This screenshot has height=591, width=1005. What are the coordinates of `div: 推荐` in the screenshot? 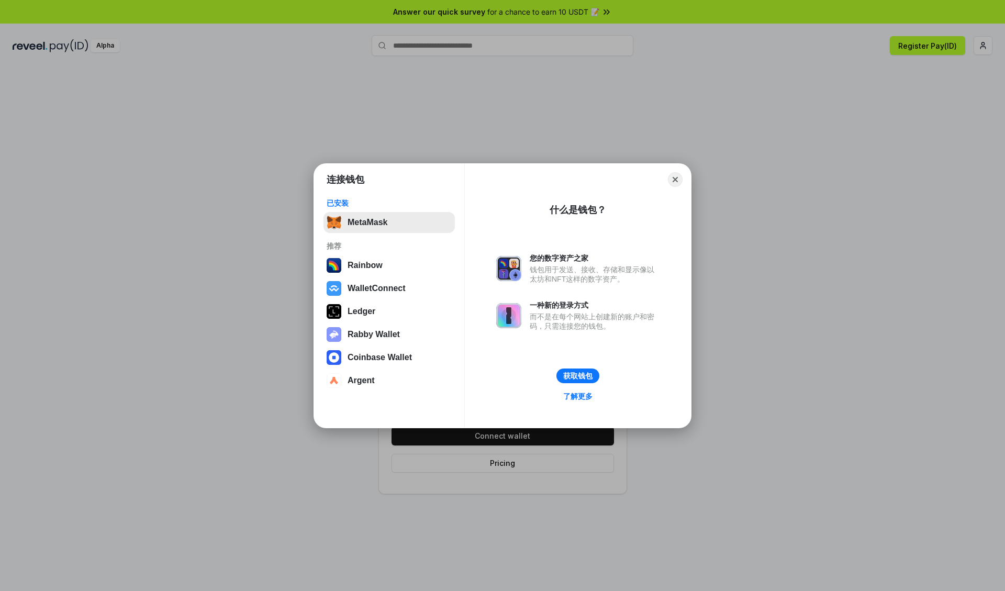 It's located at (389, 246).